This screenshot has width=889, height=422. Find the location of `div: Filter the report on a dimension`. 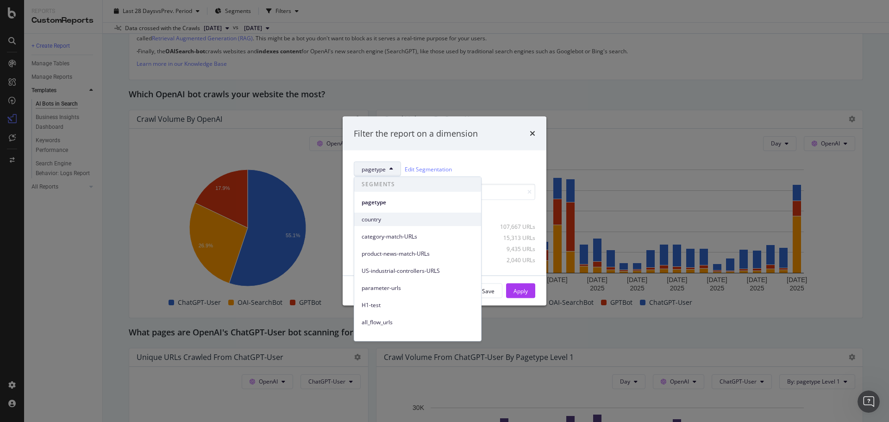

div: Filter the report on a dimension is located at coordinates (416, 133).